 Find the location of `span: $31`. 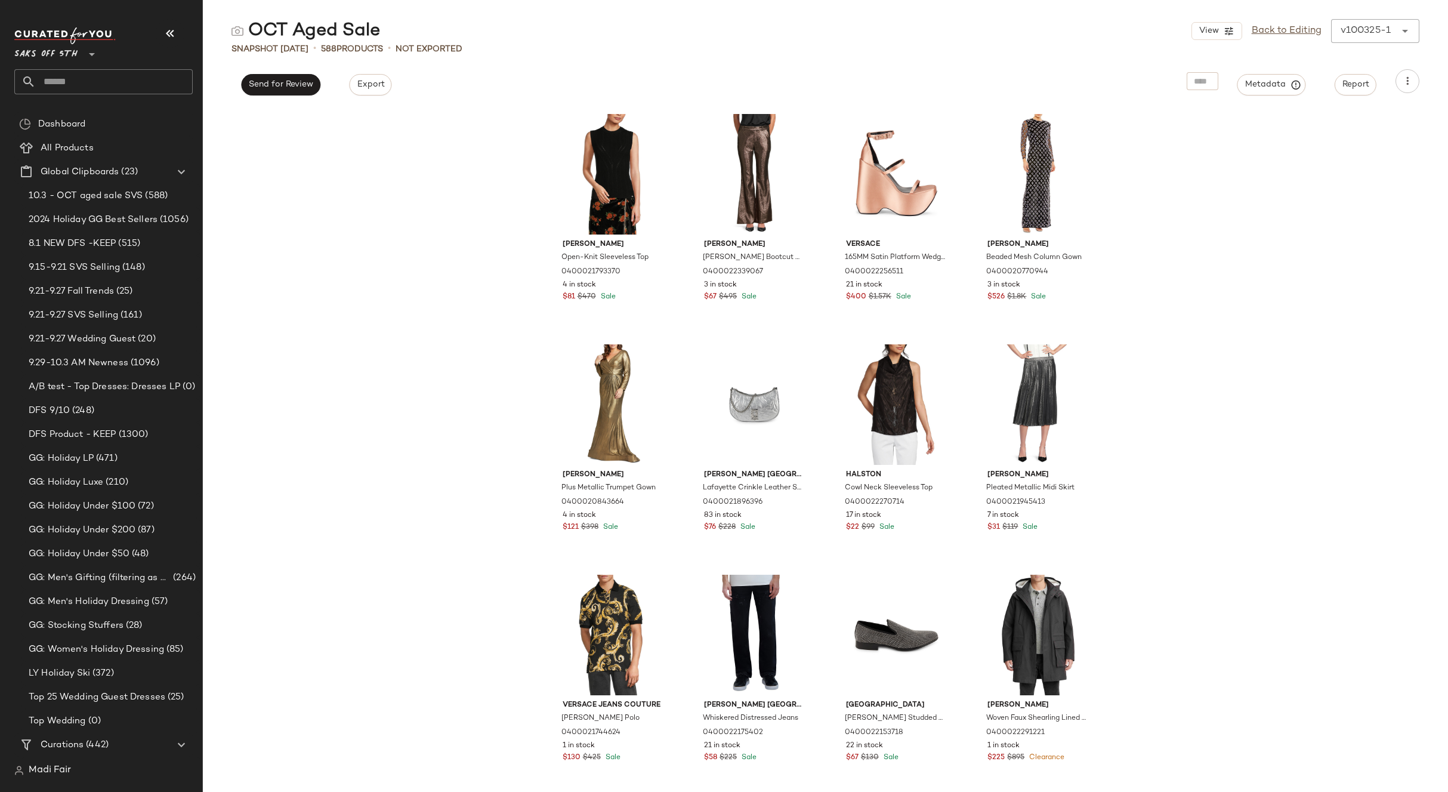

span: $31 is located at coordinates (993, 527).